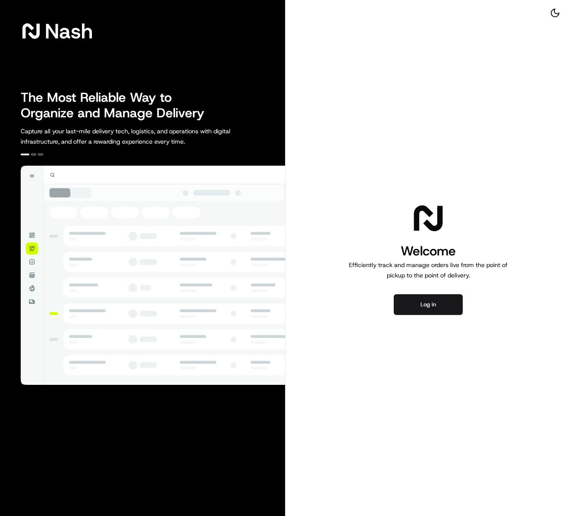  Describe the element at coordinates (145, 136) in the screenshot. I see `p: Capture all your last-mile delivery tech, logistics, and operations with digital infrastructure, ...` at that location.